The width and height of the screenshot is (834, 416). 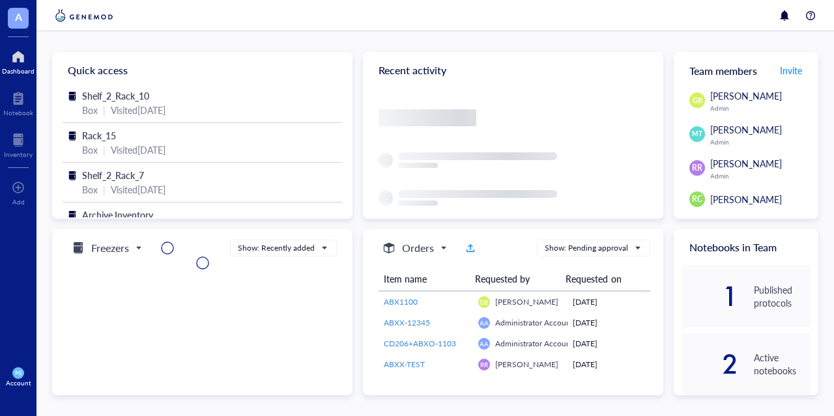 What do you see at coordinates (586, 248) in the screenshot?
I see `div: Show: Pending approval` at bounding box center [586, 248].